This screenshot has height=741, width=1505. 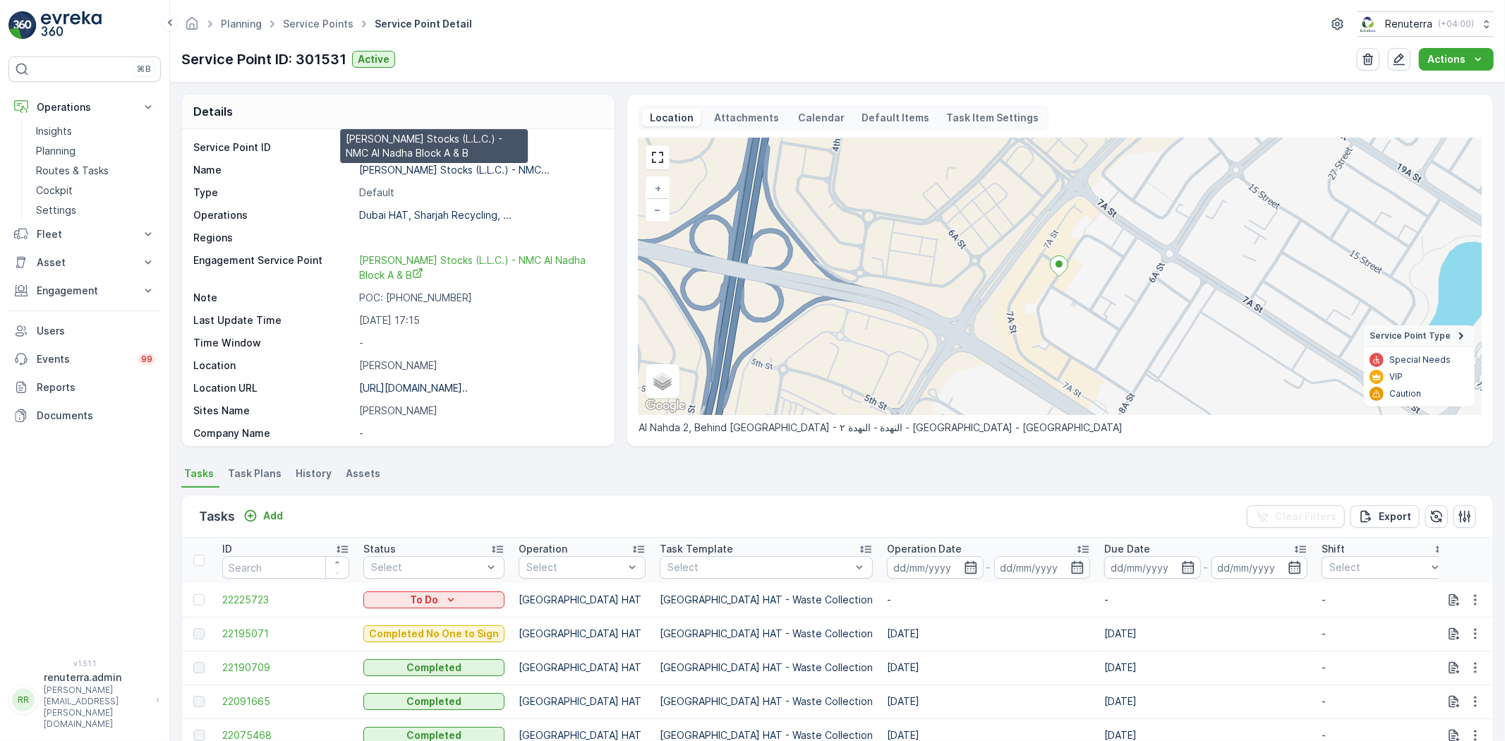 What do you see at coordinates (273, 267) in the screenshot?
I see `p: Engagement Service Point` at bounding box center [273, 267].